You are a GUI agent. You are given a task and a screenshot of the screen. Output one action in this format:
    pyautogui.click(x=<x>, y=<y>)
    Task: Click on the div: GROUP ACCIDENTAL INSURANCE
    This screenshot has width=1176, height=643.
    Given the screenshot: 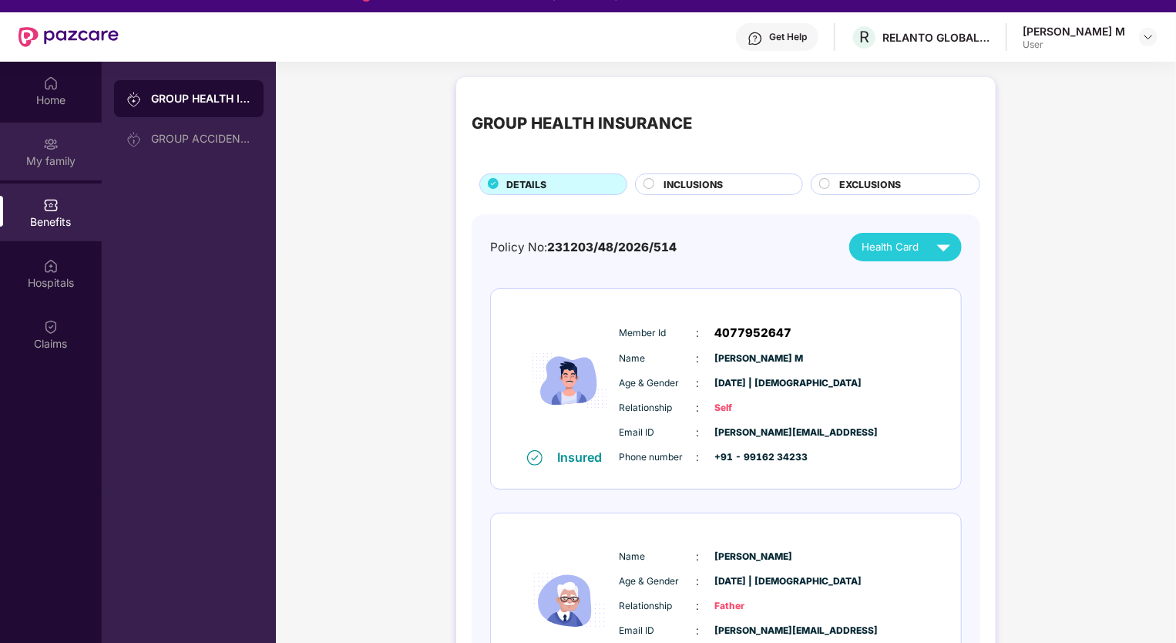 What is the action you would take?
    pyautogui.click(x=201, y=139)
    